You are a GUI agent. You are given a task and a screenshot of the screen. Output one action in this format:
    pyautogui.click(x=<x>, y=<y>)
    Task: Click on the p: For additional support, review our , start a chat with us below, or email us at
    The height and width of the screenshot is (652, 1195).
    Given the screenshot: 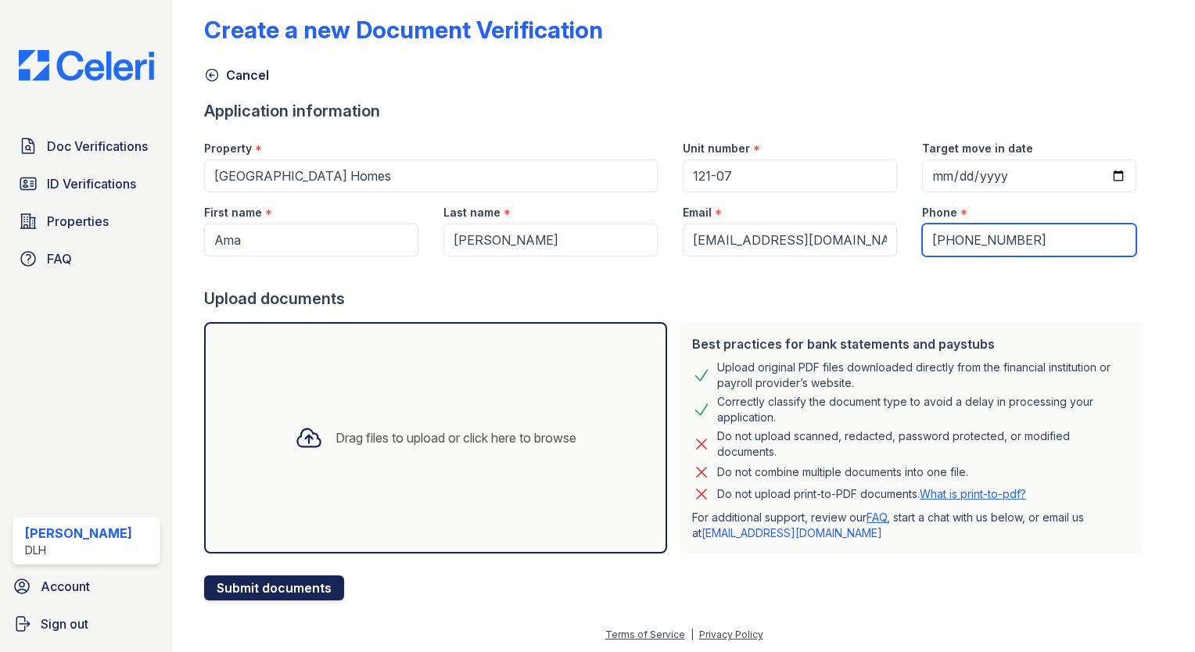 What is the action you would take?
    pyautogui.click(x=911, y=526)
    